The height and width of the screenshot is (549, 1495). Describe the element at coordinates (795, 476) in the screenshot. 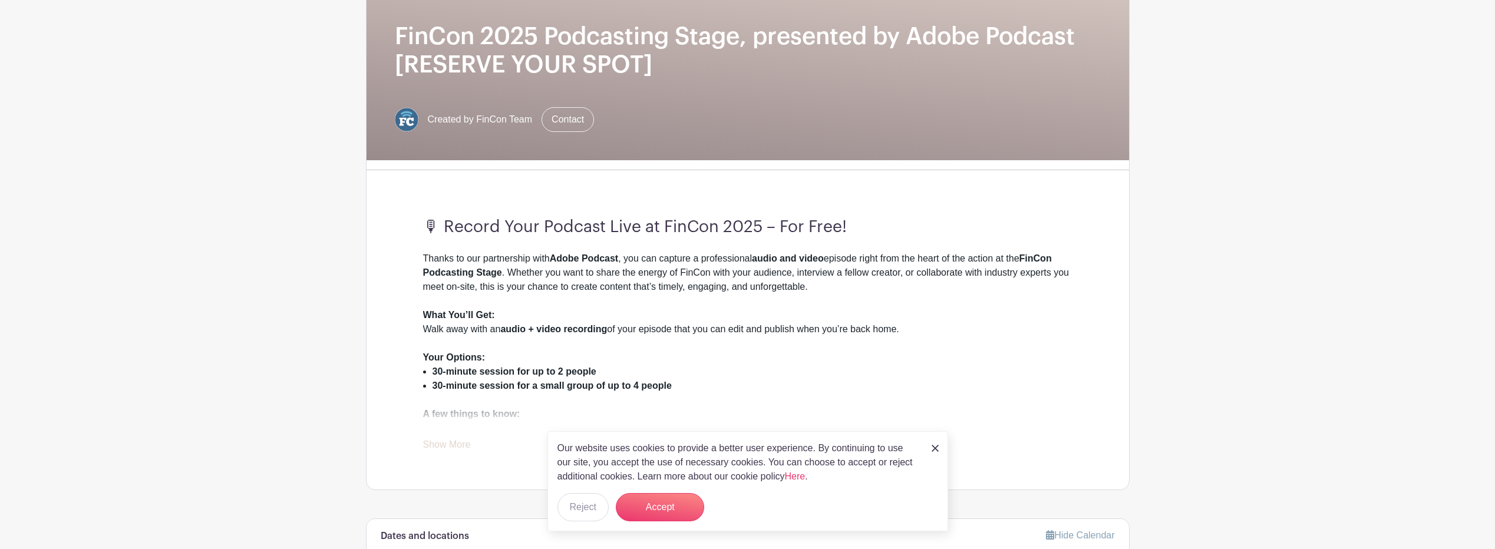

I see `a: Here` at that location.